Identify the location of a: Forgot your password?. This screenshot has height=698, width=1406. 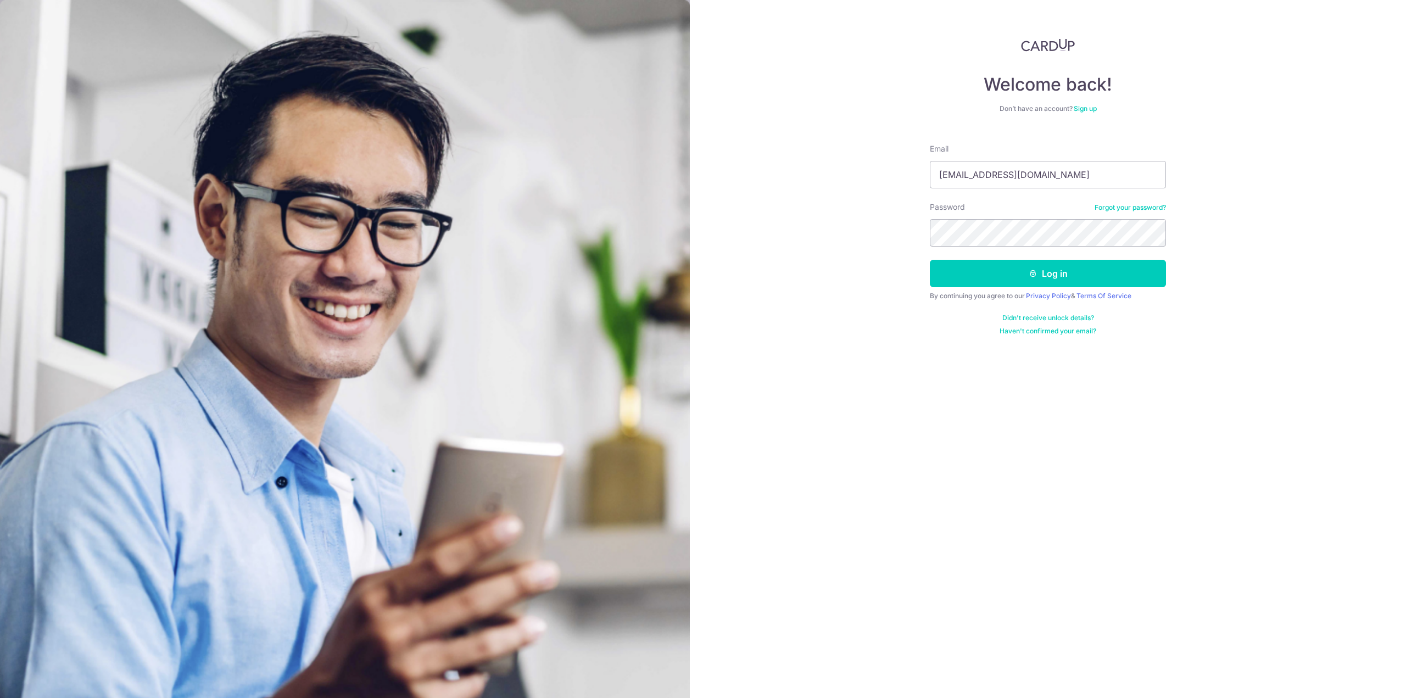
(1130, 208).